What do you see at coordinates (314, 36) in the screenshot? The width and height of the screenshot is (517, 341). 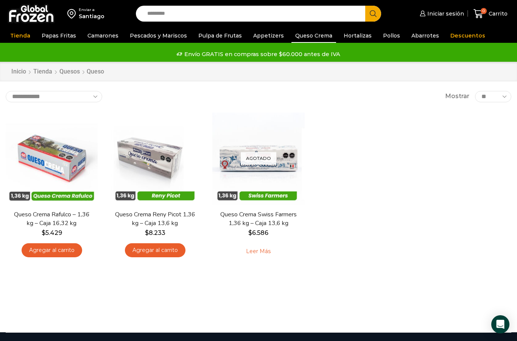 I see `a: Queso Crema` at bounding box center [314, 36].